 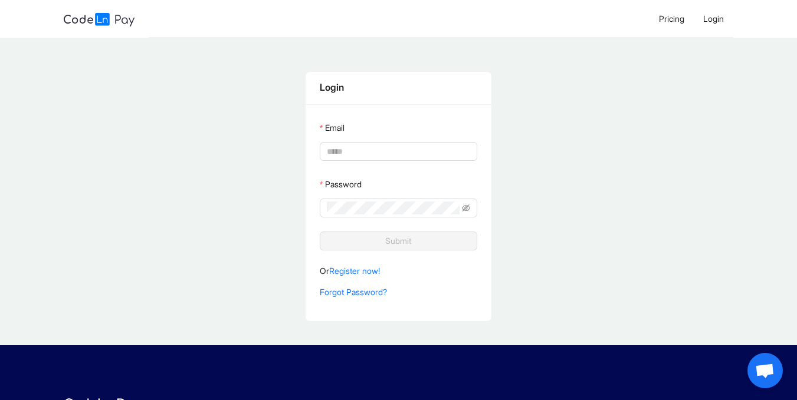 What do you see at coordinates (466, 208) in the screenshot?
I see `span: eye-invisible` at bounding box center [466, 208].